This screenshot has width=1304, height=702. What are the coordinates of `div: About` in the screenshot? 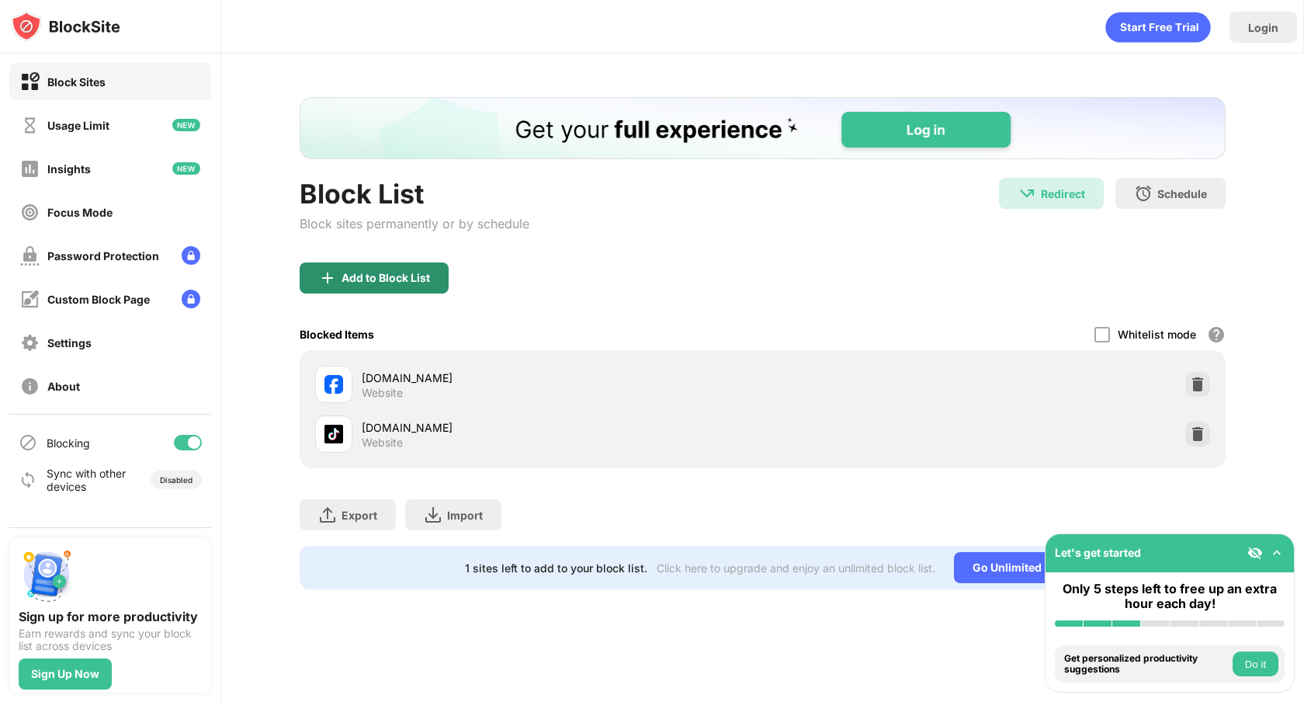 It's located at (64, 386).